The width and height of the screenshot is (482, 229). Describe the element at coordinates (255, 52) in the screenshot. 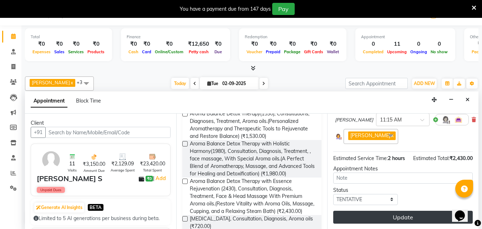

I see `span: Voucher` at that location.